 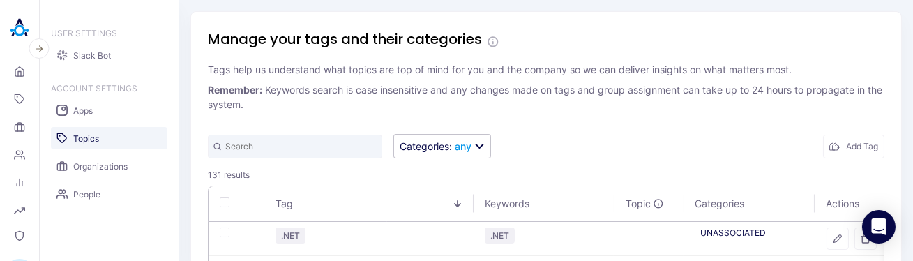 What do you see at coordinates (295, 146) in the screenshot?
I see `input: Search` at bounding box center [295, 146].